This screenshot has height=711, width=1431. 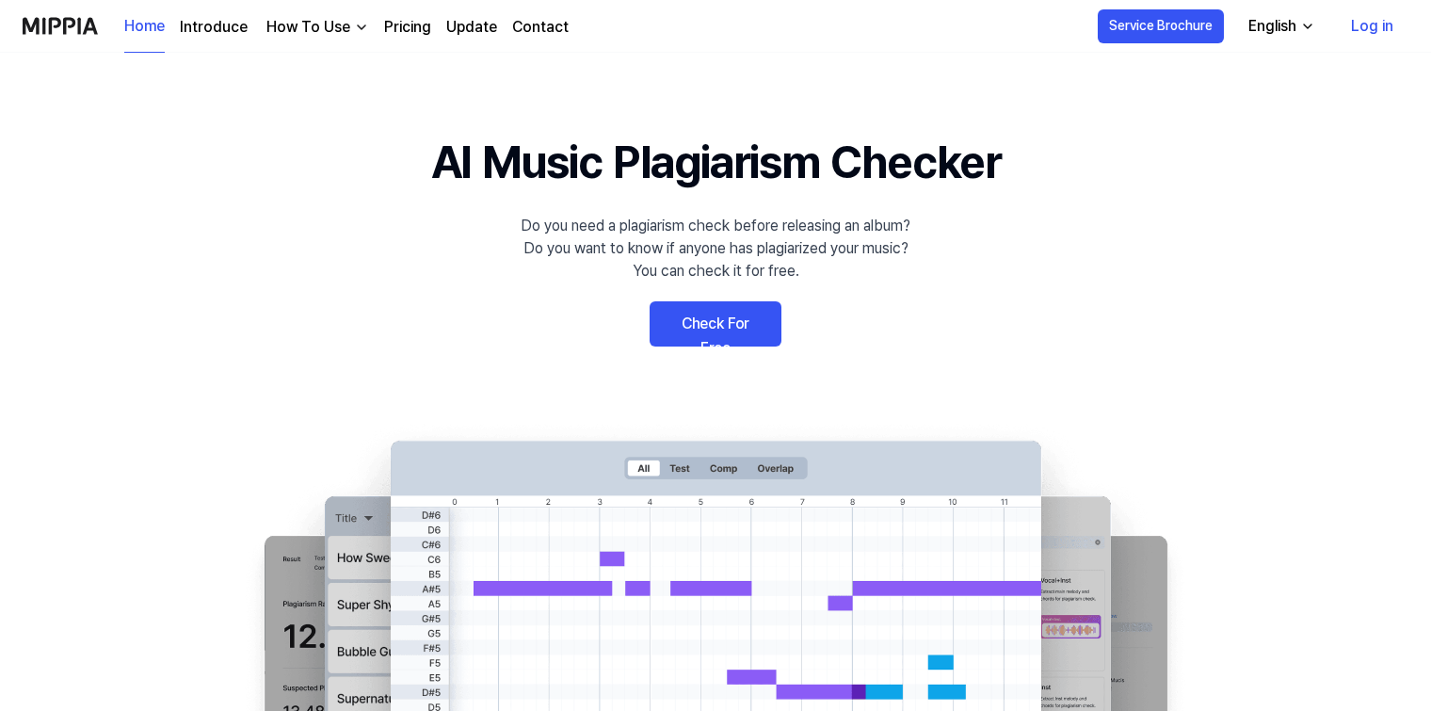 I want to click on a: Home, so click(x=144, y=26).